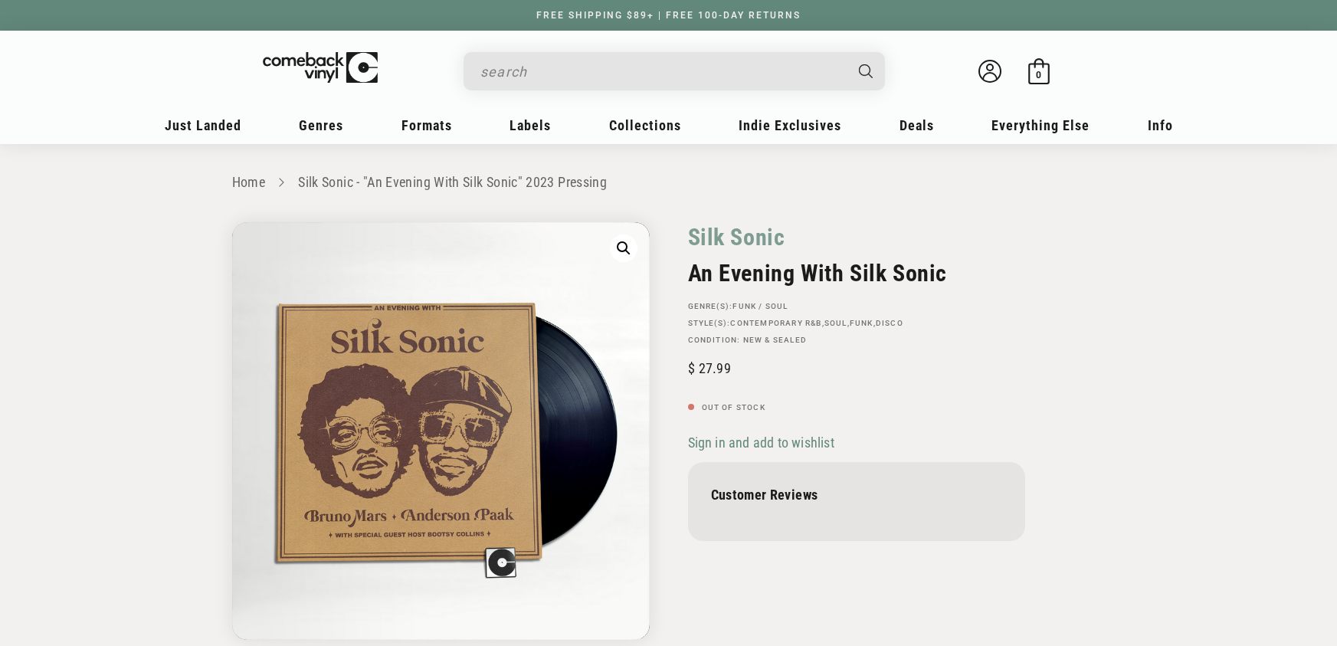  What do you see at coordinates (736, 237) in the screenshot?
I see `a: Silk Sonic` at bounding box center [736, 237].